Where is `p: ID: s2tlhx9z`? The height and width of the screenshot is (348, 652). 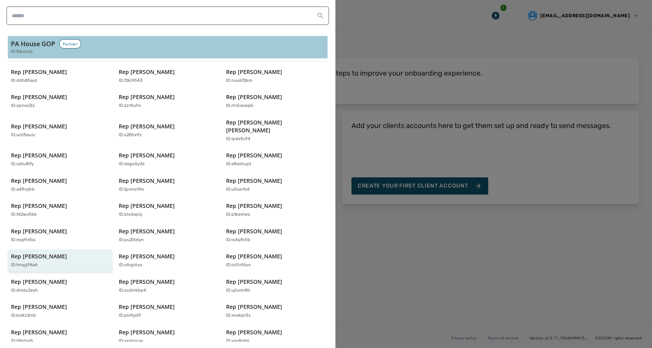
p: ID: s2tlhx9z is located at coordinates (130, 135).